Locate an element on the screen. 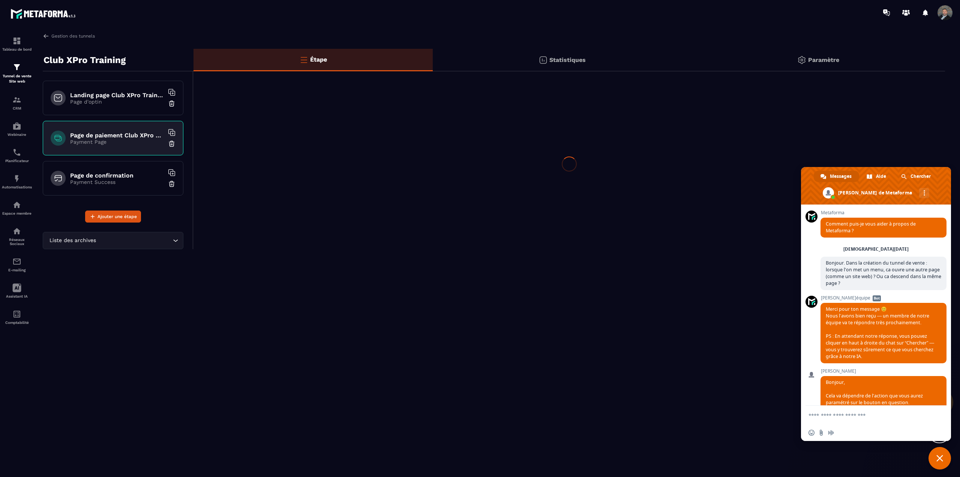 The width and height of the screenshot is (960, 477). p: Club XPro Training is located at coordinates (84, 60).